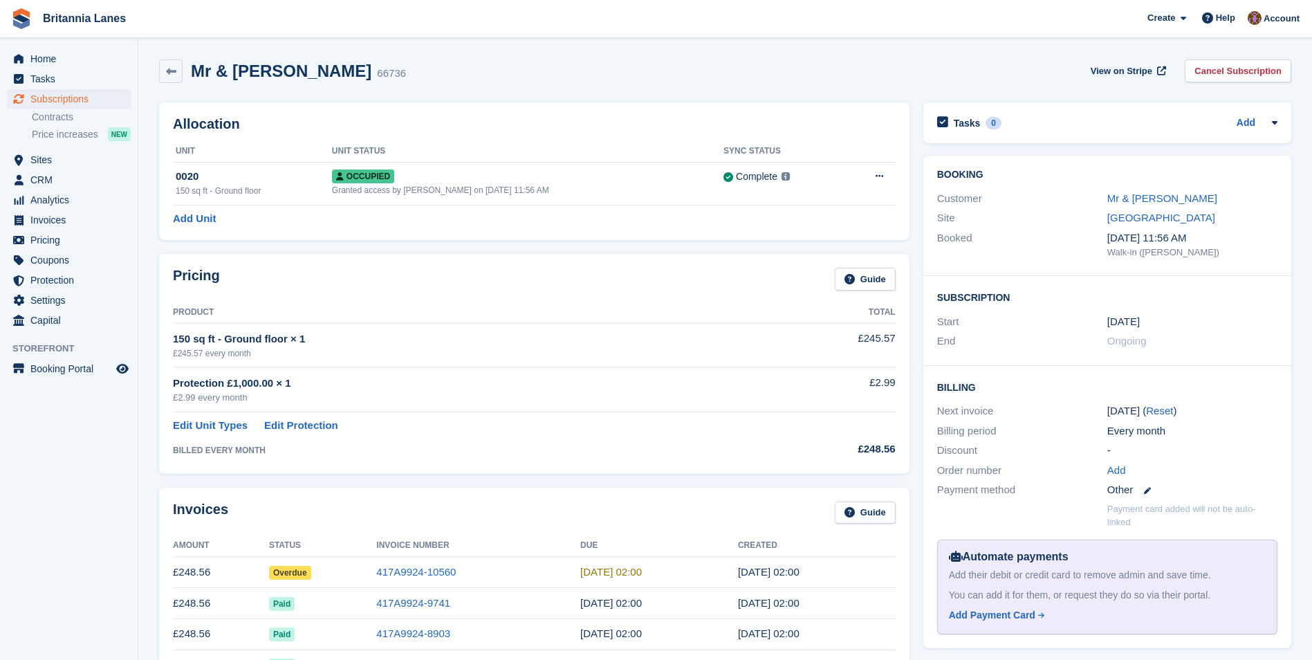 The image size is (1312, 660). I want to click on div: Order number, so click(1022, 470).